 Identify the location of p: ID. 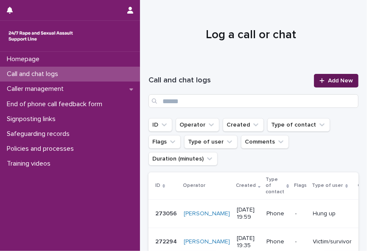
(158, 186).